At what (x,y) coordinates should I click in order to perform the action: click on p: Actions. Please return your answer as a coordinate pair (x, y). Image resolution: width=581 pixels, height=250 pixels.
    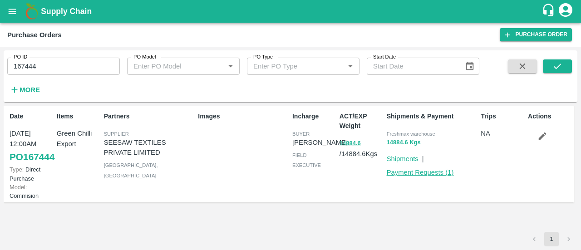
    Looking at the image, I should click on (549, 116).